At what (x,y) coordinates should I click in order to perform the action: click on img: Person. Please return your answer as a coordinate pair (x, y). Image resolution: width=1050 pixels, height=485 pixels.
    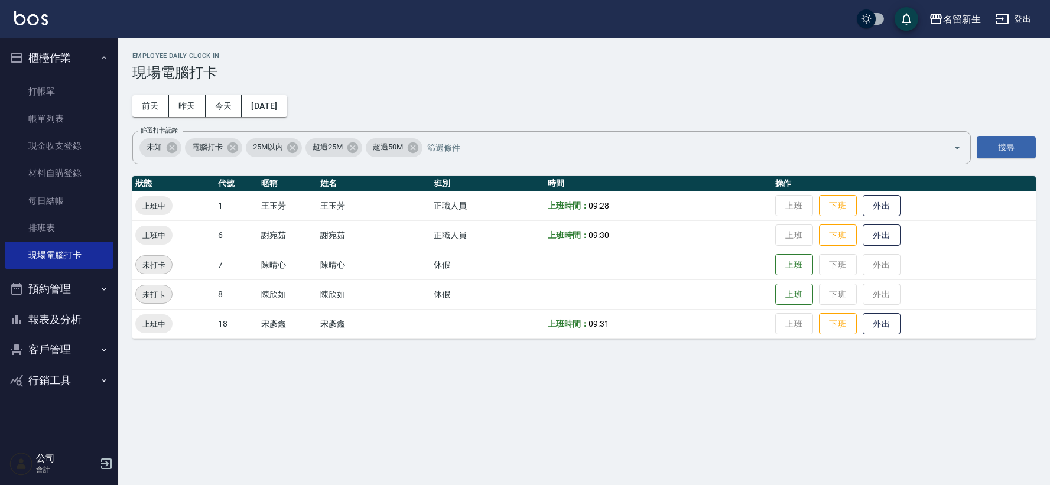
    Looking at the image, I should click on (21, 464).